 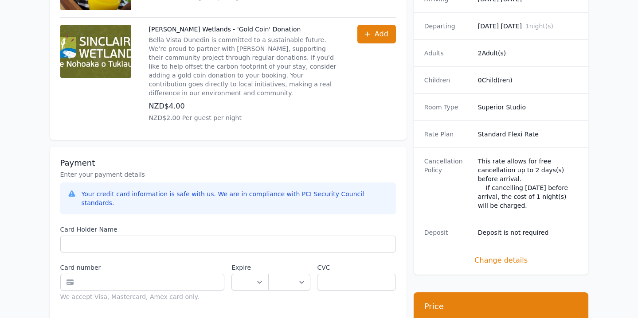 I want to click on dd: 0 Child(ren), so click(x=528, y=80).